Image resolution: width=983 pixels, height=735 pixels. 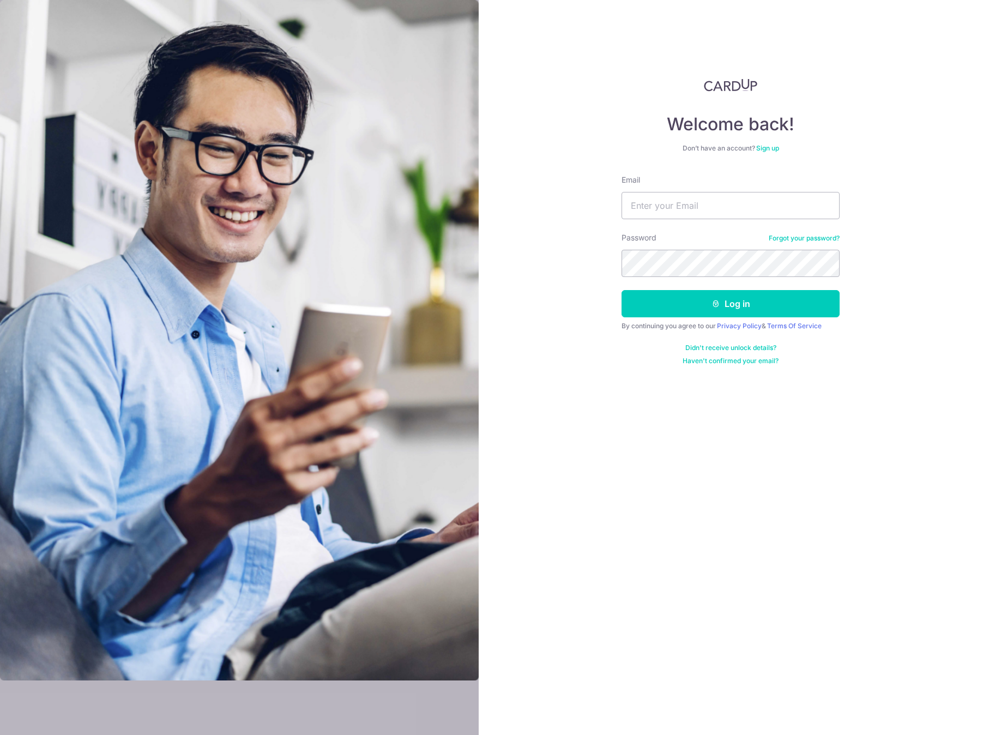 What do you see at coordinates (730, 124) in the screenshot?
I see `h4: Welcome back!` at bounding box center [730, 124].